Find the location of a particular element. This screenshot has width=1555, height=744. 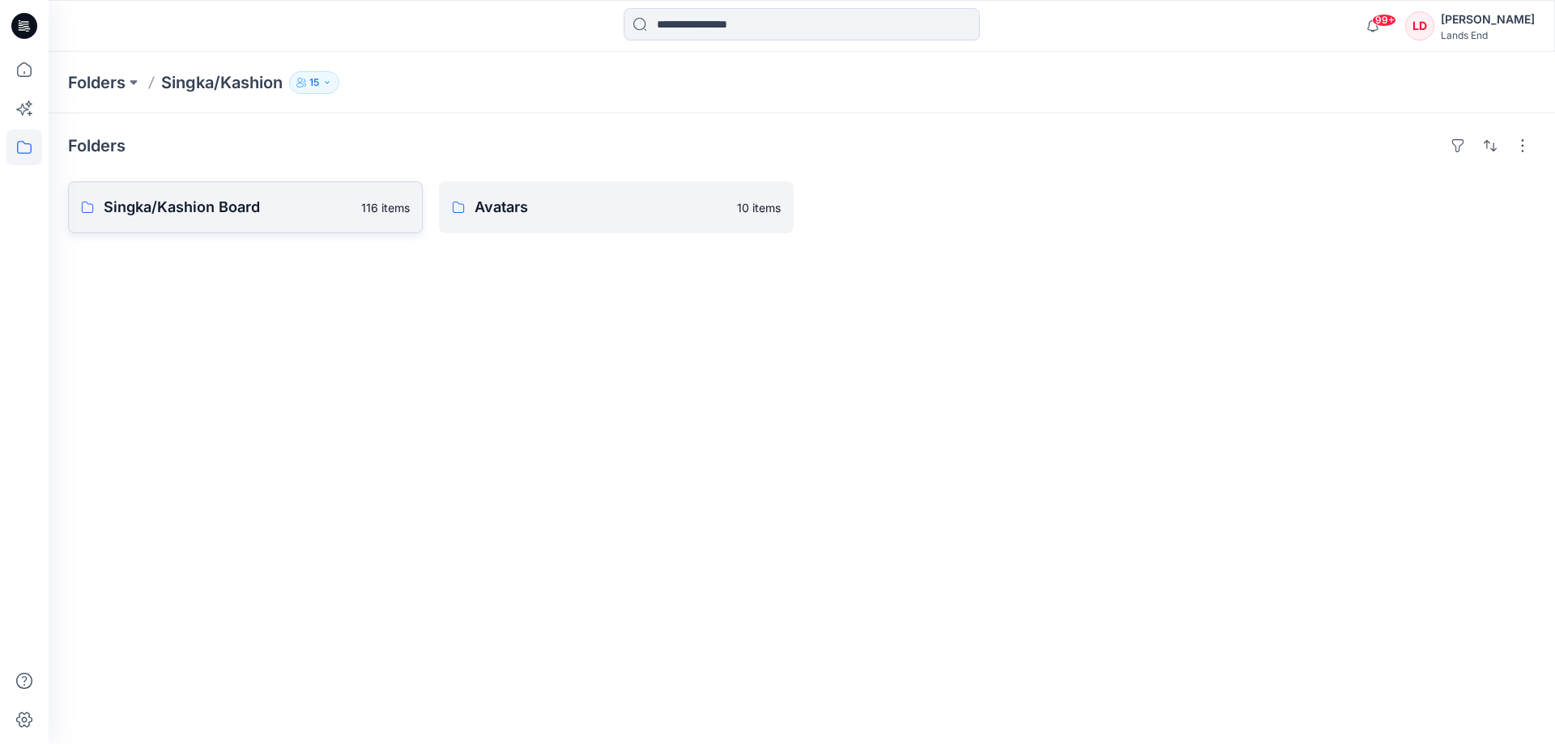

p: 15 is located at coordinates (314, 83).